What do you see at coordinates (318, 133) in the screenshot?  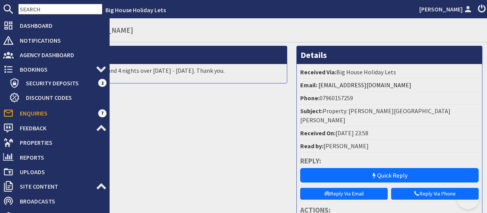 I see `strong: Received On:` at bounding box center [318, 133].